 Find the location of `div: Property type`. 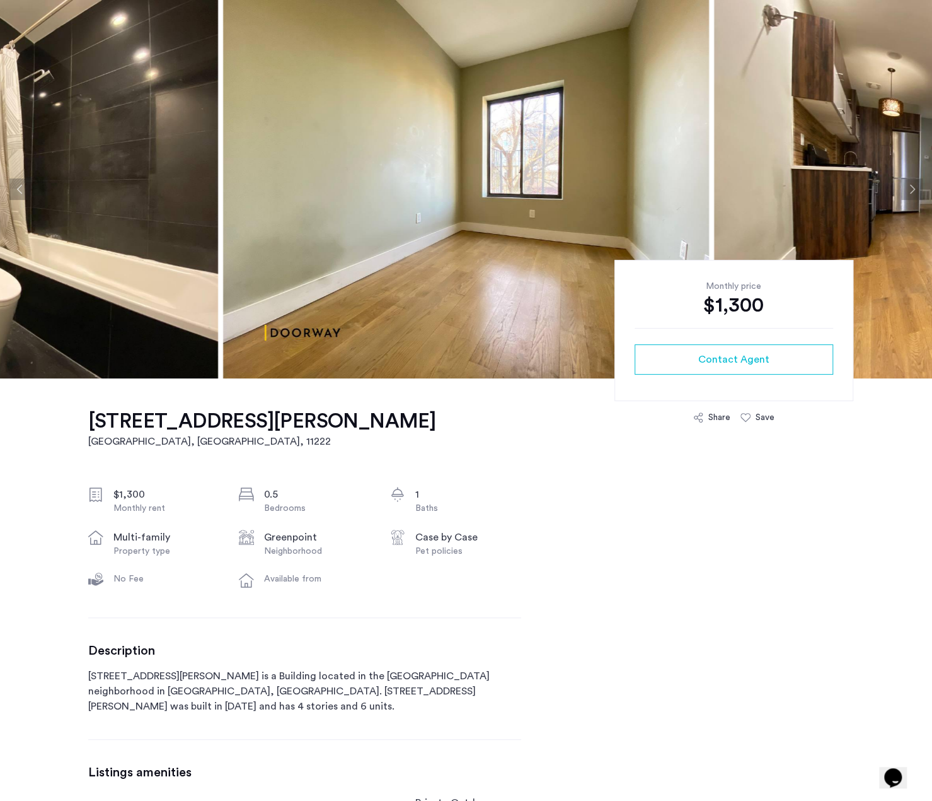

div: Property type is located at coordinates (166, 551).